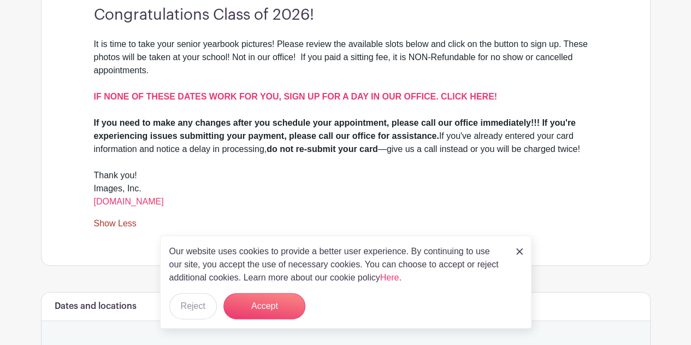 Image resolution: width=691 pixels, height=345 pixels. Describe the element at coordinates (346, 175) in the screenshot. I see `div: Thank you!` at that location.